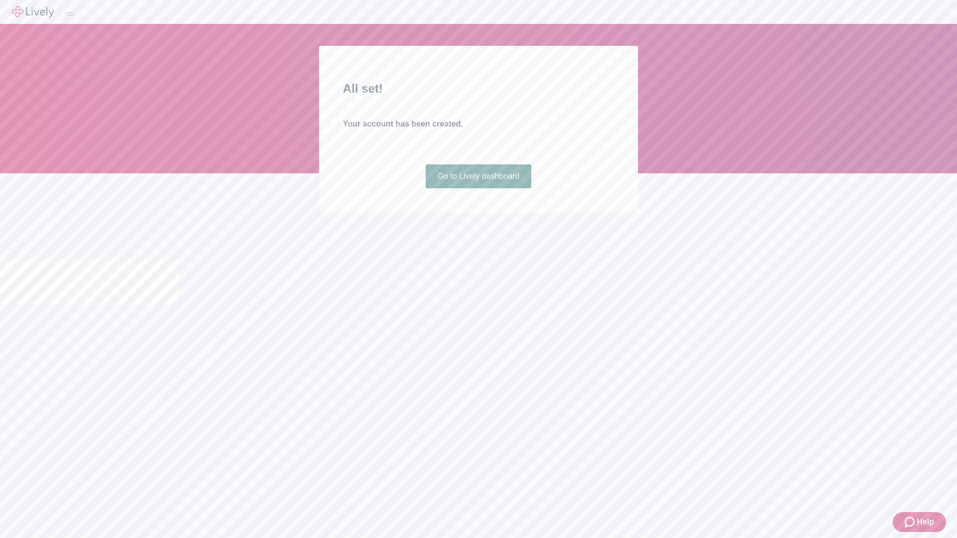 The width and height of the screenshot is (957, 538). What do you see at coordinates (925, 522) in the screenshot?
I see `span: Help` at bounding box center [925, 522].